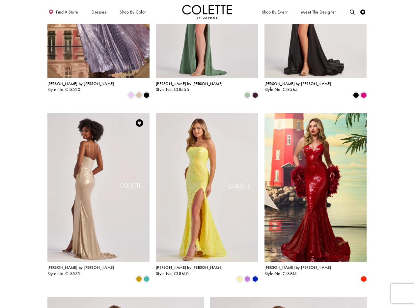 Image resolution: width=414 pixels, height=308 pixels. What do you see at coordinates (64, 89) in the screenshot?
I see `span: Style No. CL8520` at bounding box center [64, 89].